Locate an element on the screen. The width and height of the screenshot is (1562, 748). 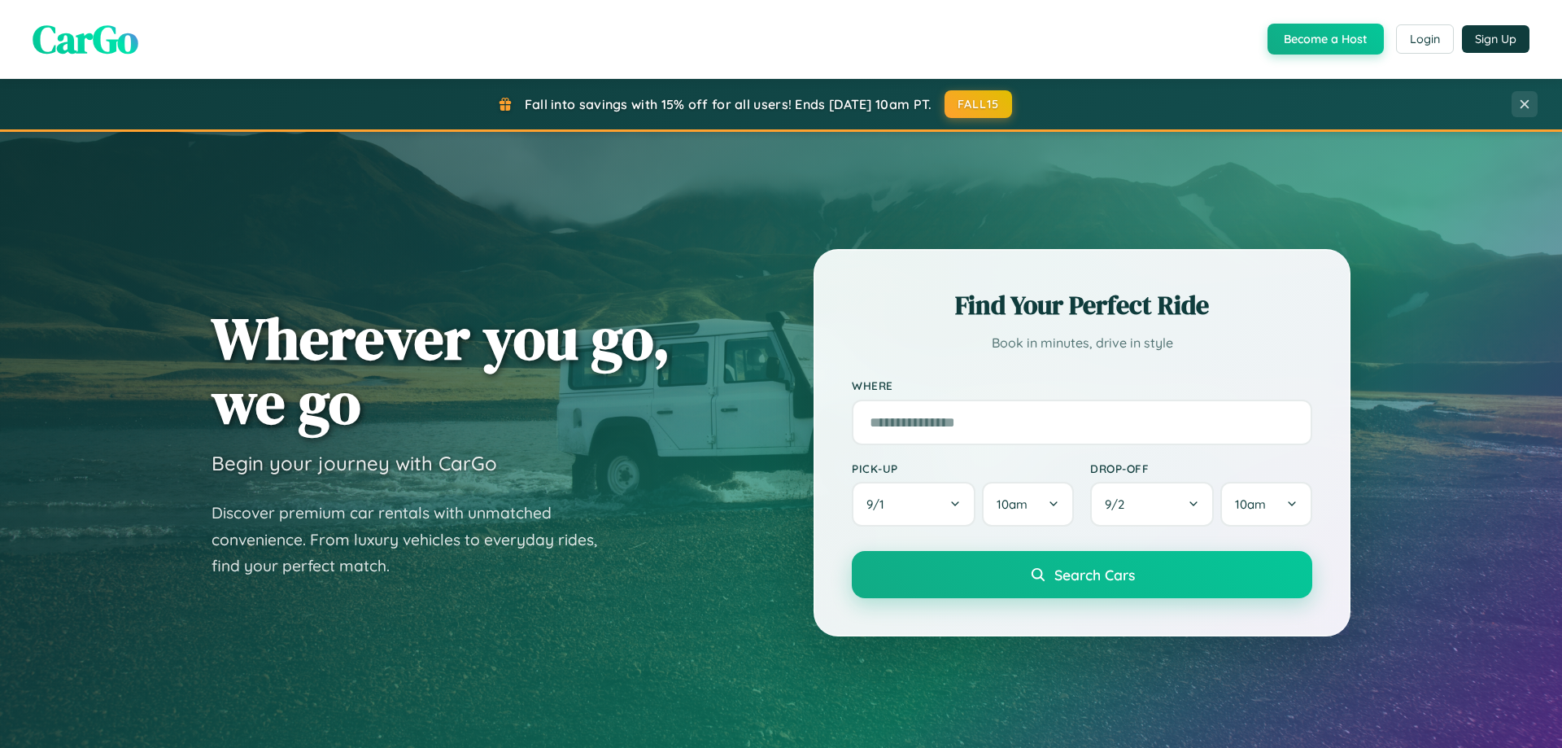
h2: Find Your Perfect Ride is located at coordinates (1082, 305).